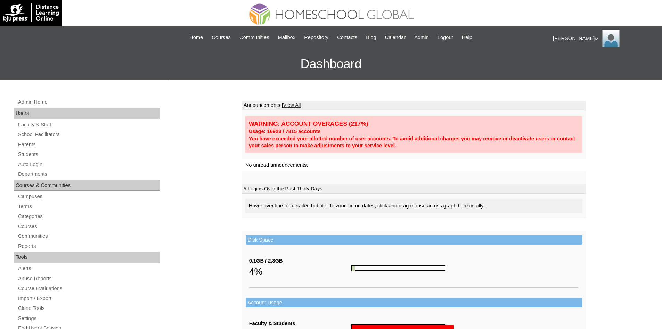 The width and height of the screenshot is (662, 329). I want to click on td: Disk Space, so click(414, 240).